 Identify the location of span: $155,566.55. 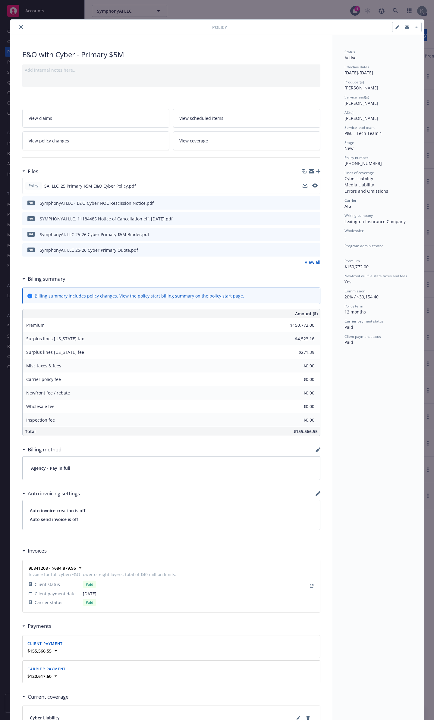
(305, 431).